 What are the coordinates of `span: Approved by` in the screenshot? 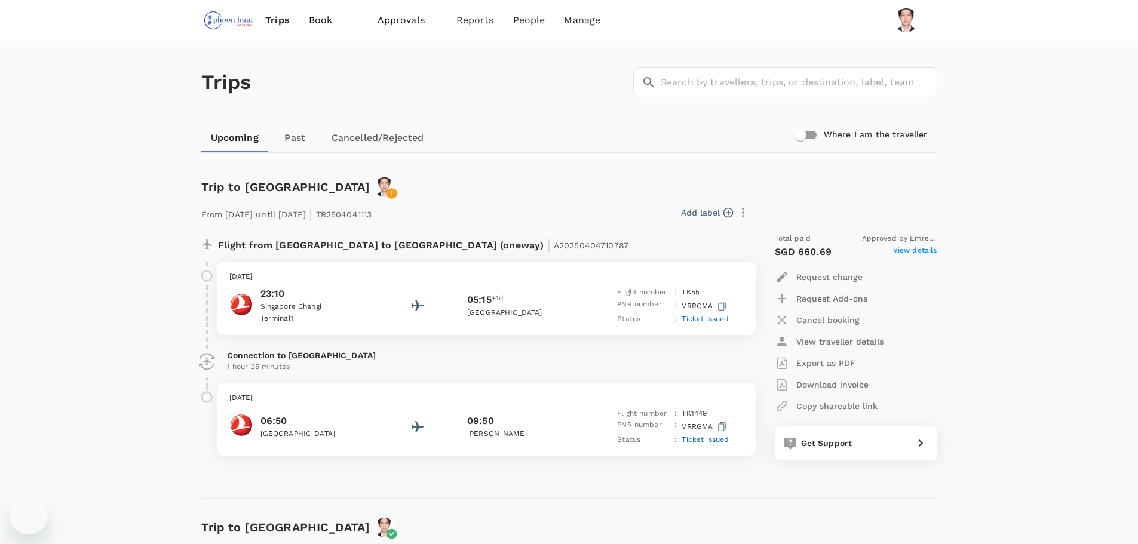 It's located at (899, 239).